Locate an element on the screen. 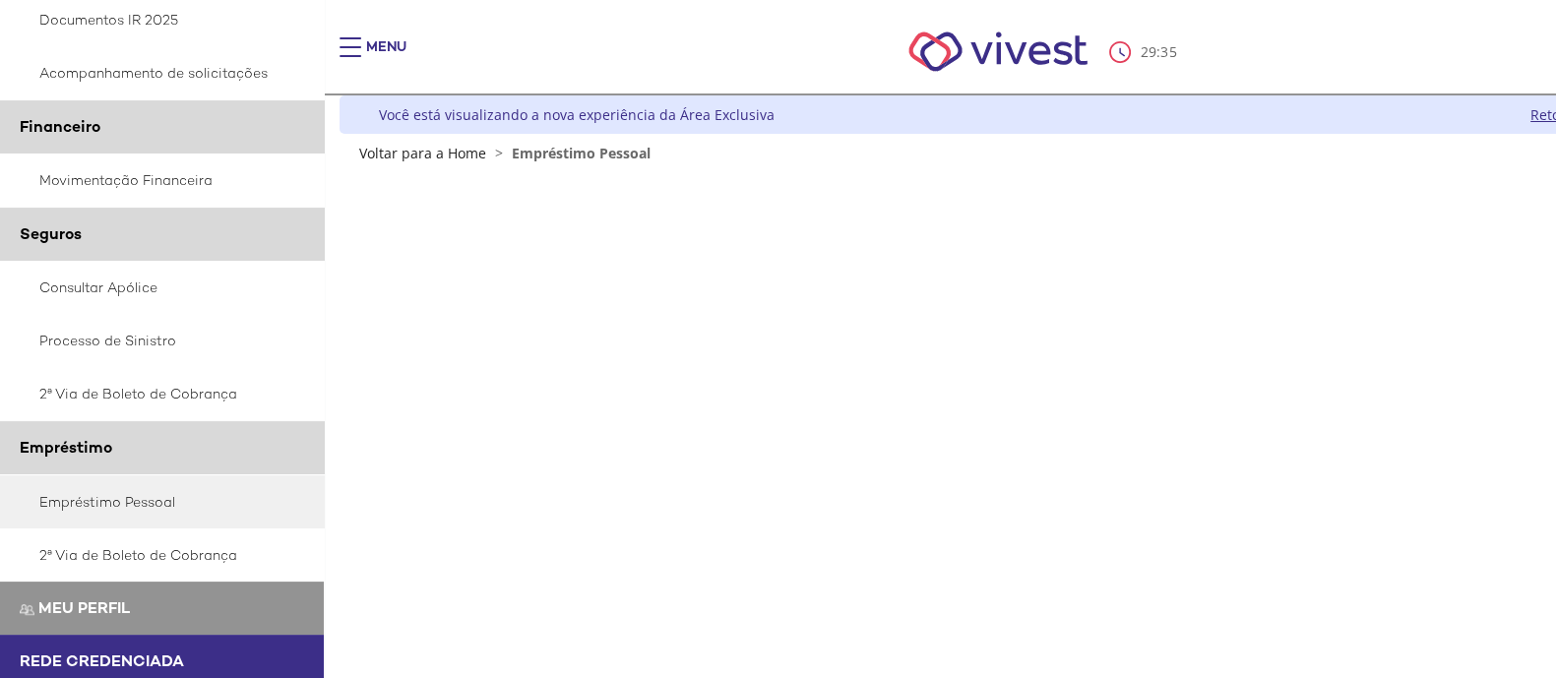 The width and height of the screenshot is (1556, 678). span: 35 is located at coordinates (1168, 51).